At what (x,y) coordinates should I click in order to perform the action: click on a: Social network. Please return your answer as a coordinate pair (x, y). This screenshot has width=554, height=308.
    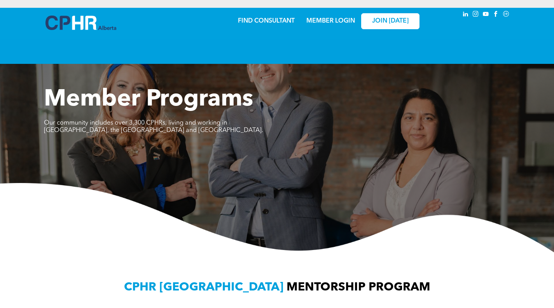
    Looking at the image, I should click on (506, 15).